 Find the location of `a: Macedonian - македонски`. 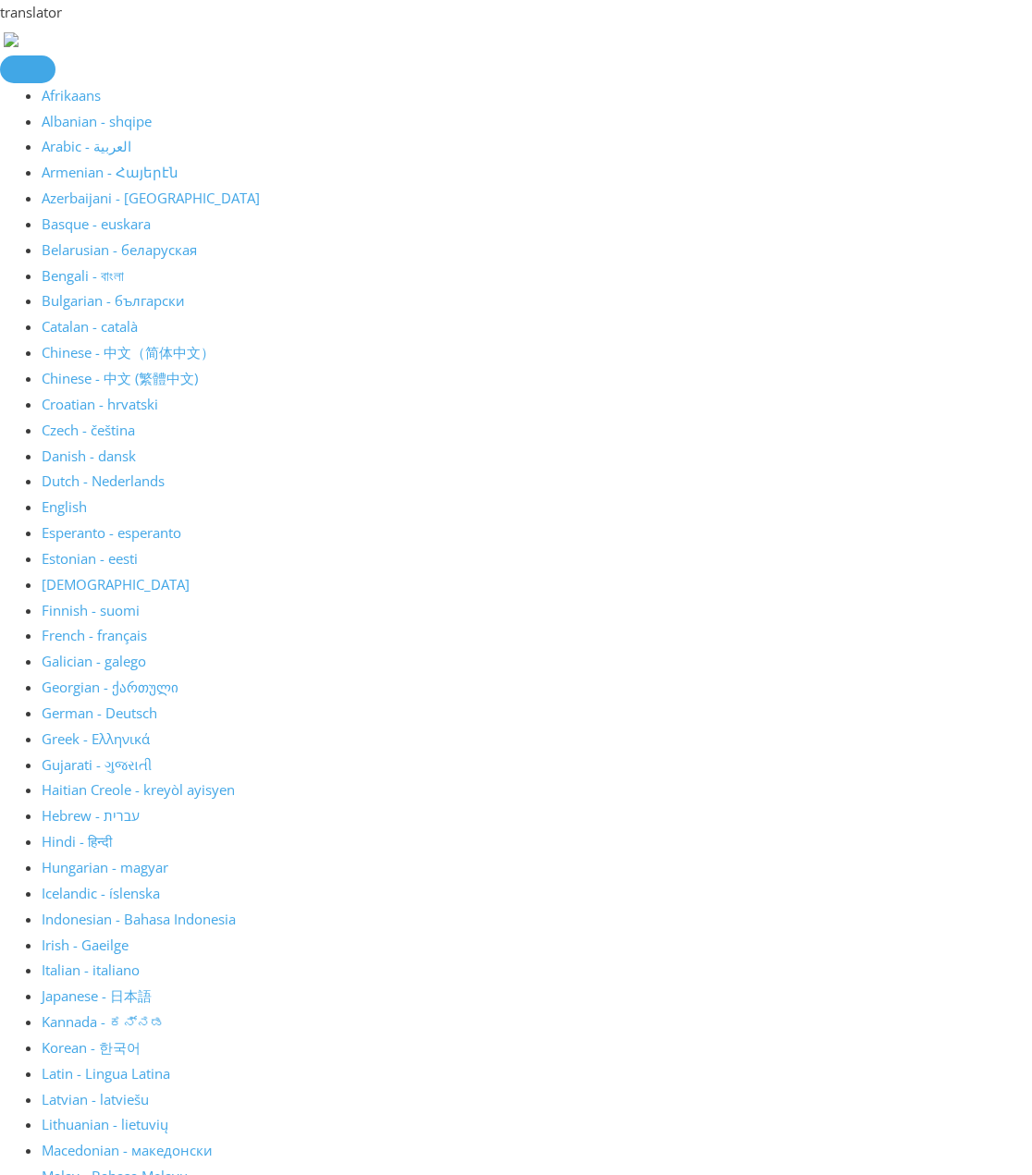

a: Macedonian - македонски is located at coordinates (127, 1150).